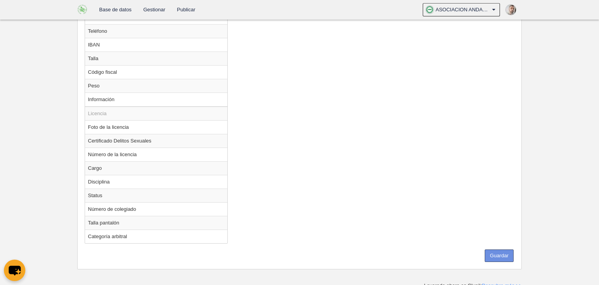  I want to click on td: Foto de la licencia, so click(156, 127).